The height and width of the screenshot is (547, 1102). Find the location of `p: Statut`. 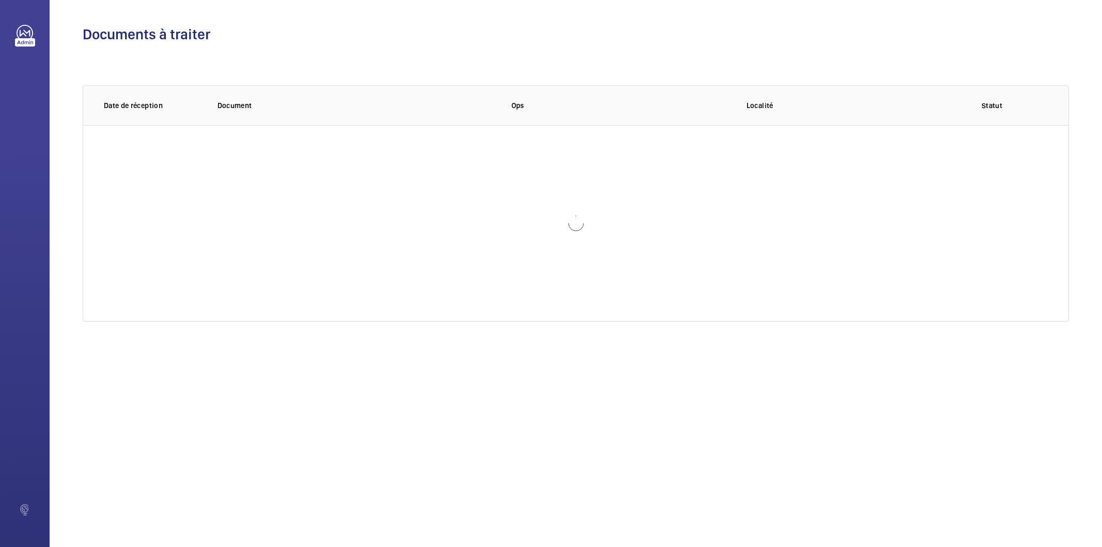

p: Statut is located at coordinates (1015, 105).